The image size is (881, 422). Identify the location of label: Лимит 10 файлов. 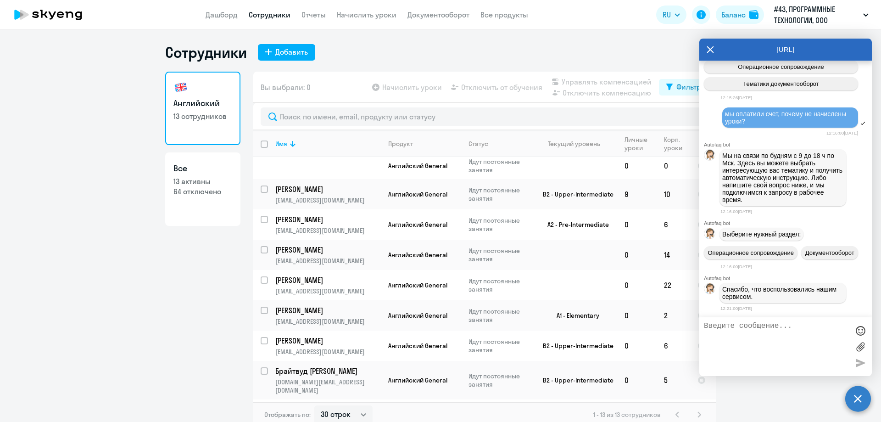
(861, 347).